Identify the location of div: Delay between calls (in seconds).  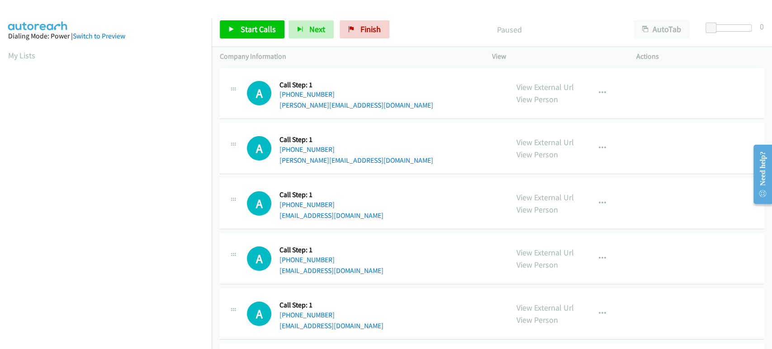
(731, 28).